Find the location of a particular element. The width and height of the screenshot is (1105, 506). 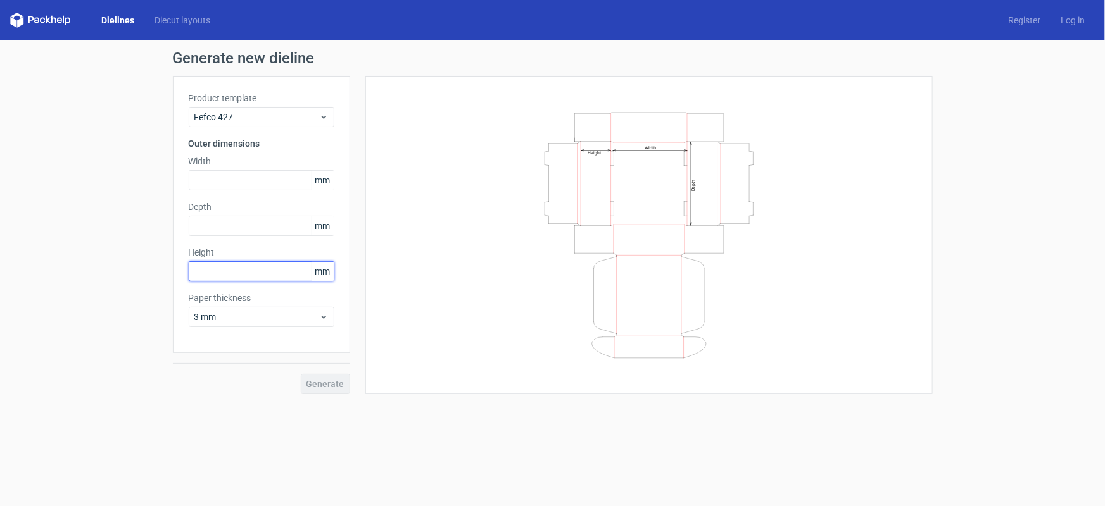

h3: Outer dimensions is located at coordinates (261, 144).